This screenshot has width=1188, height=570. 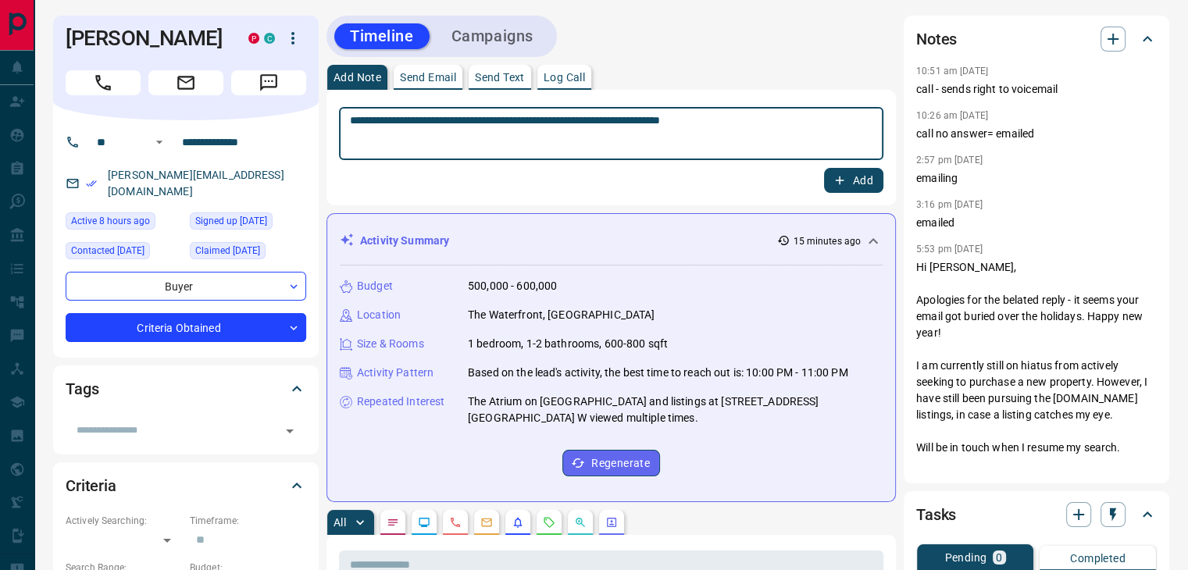 I want to click on svg: Calls, so click(x=455, y=523).